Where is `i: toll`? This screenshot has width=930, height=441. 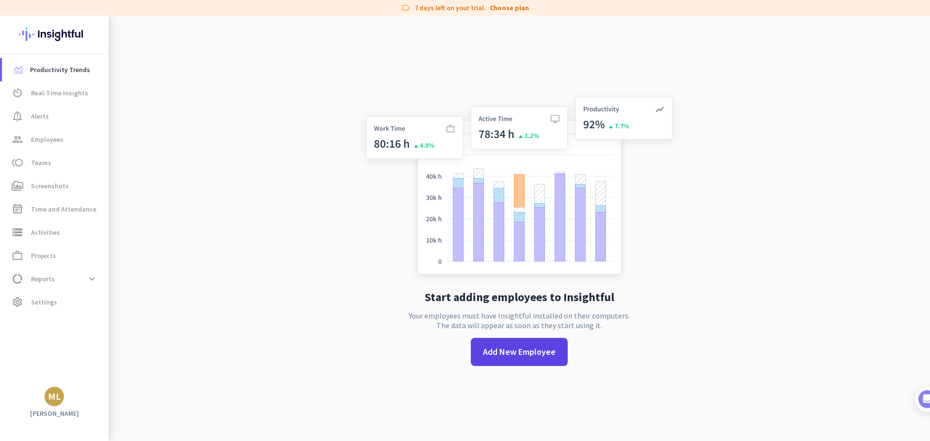 i: toll is located at coordinates (17, 163).